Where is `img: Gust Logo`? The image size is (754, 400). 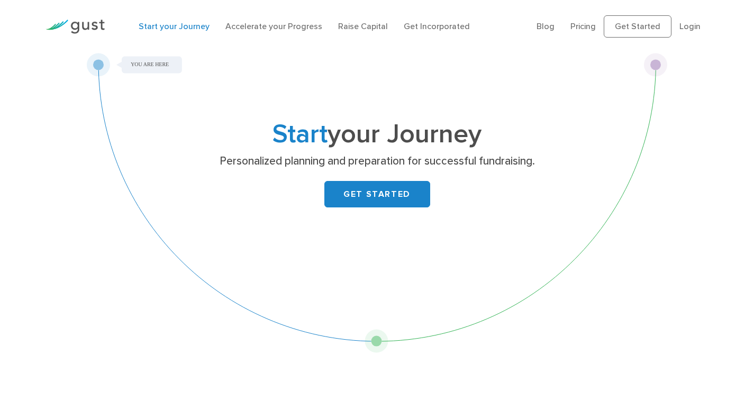 img: Gust Logo is located at coordinates (75, 26).